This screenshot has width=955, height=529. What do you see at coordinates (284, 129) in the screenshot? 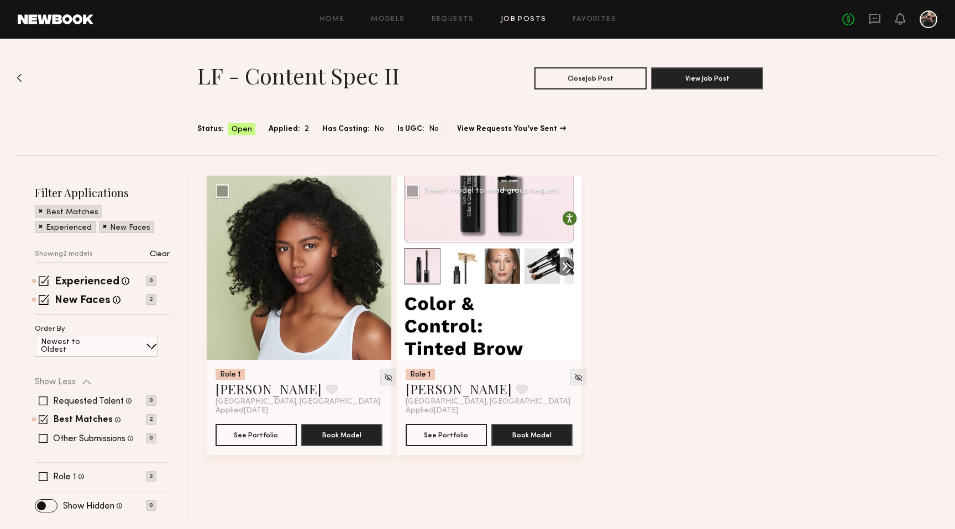
I see `span: Applied:` at bounding box center [284, 129].